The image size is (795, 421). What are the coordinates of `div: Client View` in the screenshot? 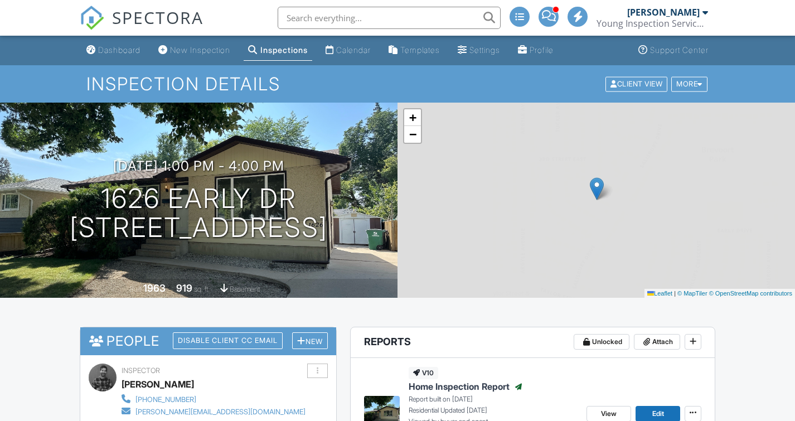 It's located at (636, 84).